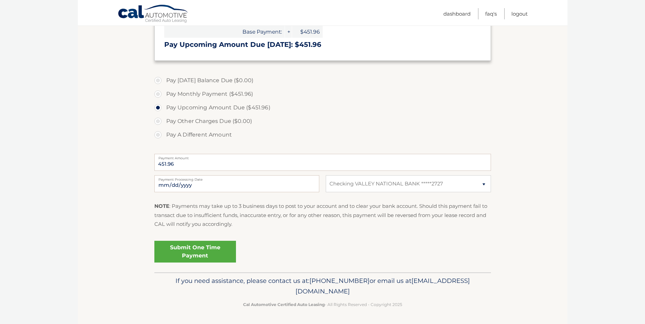 This screenshot has height=324, width=645. What do you see at coordinates (153, 14) in the screenshot?
I see `a: Cal Automotive` at bounding box center [153, 14].